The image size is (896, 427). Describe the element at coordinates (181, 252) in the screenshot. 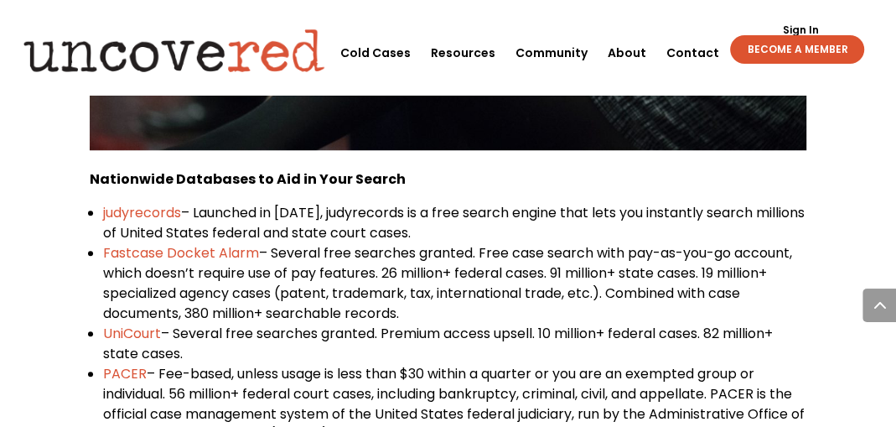

I see `span: Fastcase Docket Alarm` at that location.